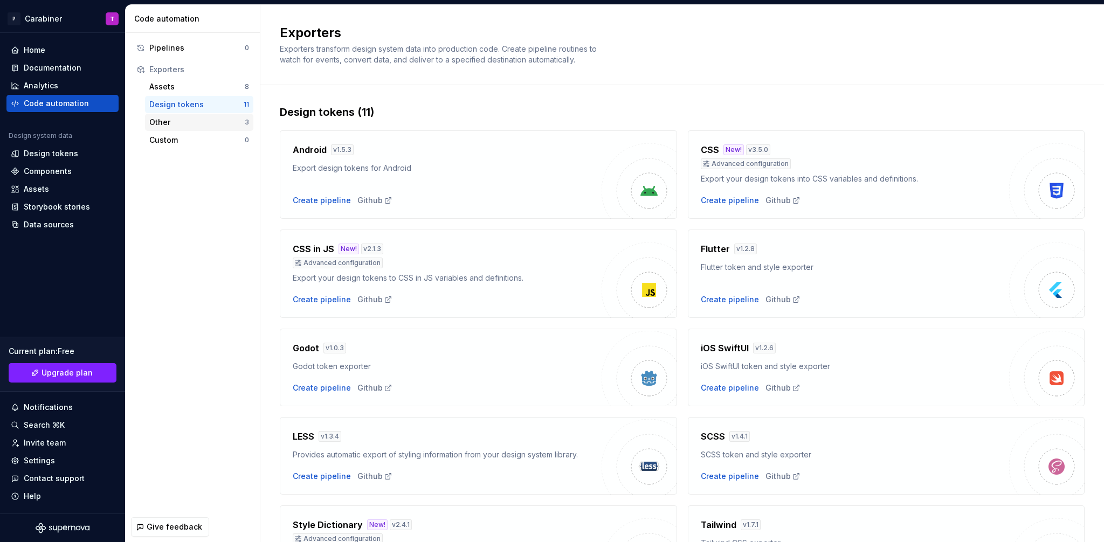  Describe the element at coordinates (63, 50) in the screenshot. I see `a: Home` at that location.